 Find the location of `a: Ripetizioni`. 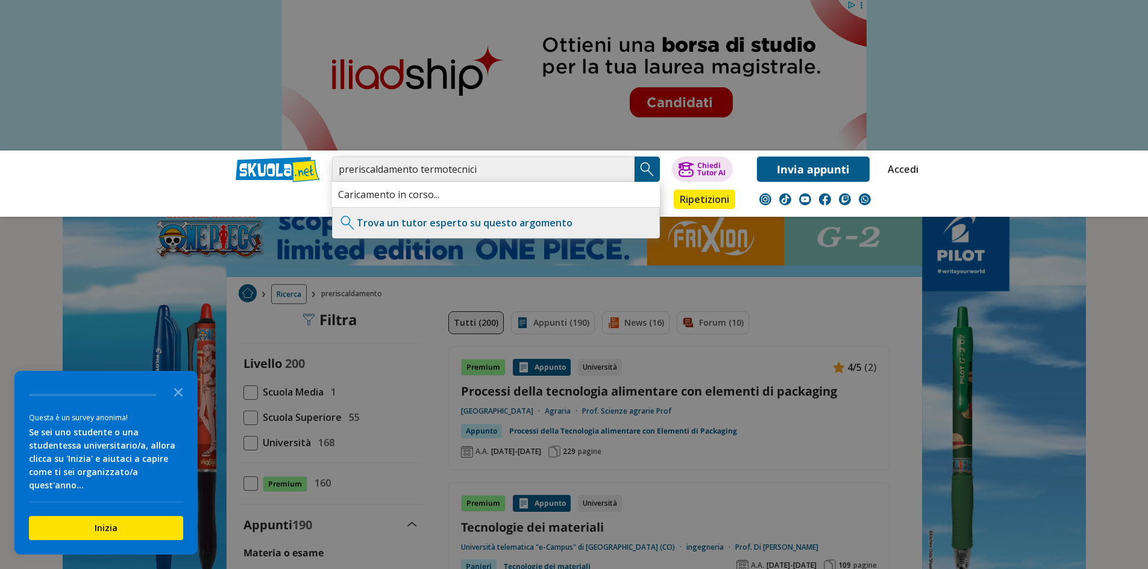

a: Ripetizioni is located at coordinates (704, 199).